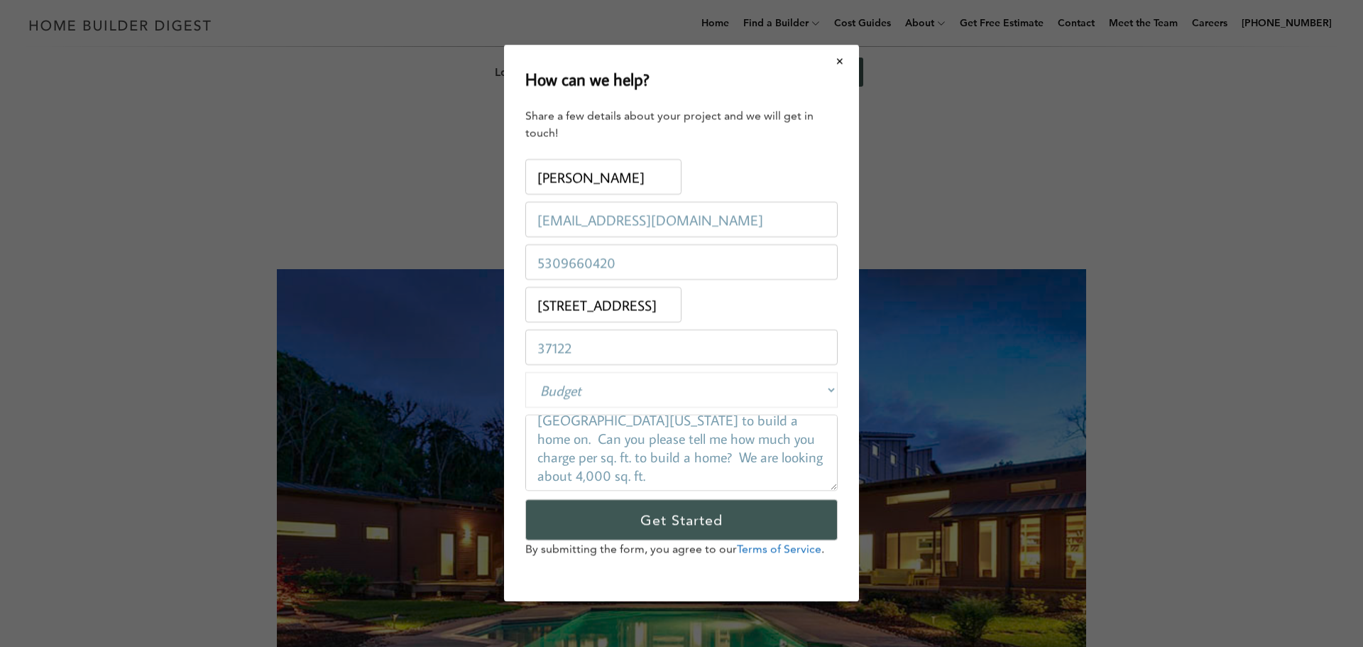 This screenshot has height=647, width=1363. What do you see at coordinates (840, 61) in the screenshot?
I see `button: Close modal` at bounding box center [840, 61].